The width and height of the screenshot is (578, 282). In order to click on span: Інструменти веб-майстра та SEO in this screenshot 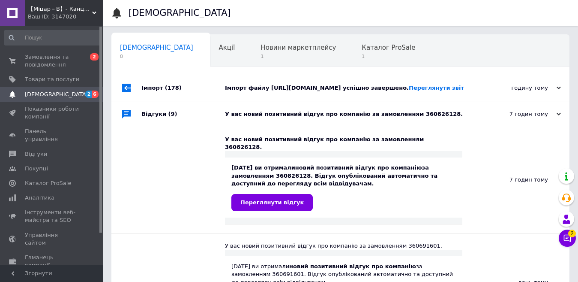, I will do `click(52, 216)`.